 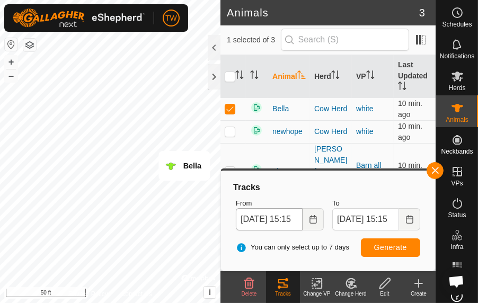 What do you see at coordinates (88, 294) in the screenshot?
I see `a: Privacy Policy` at bounding box center [88, 294].